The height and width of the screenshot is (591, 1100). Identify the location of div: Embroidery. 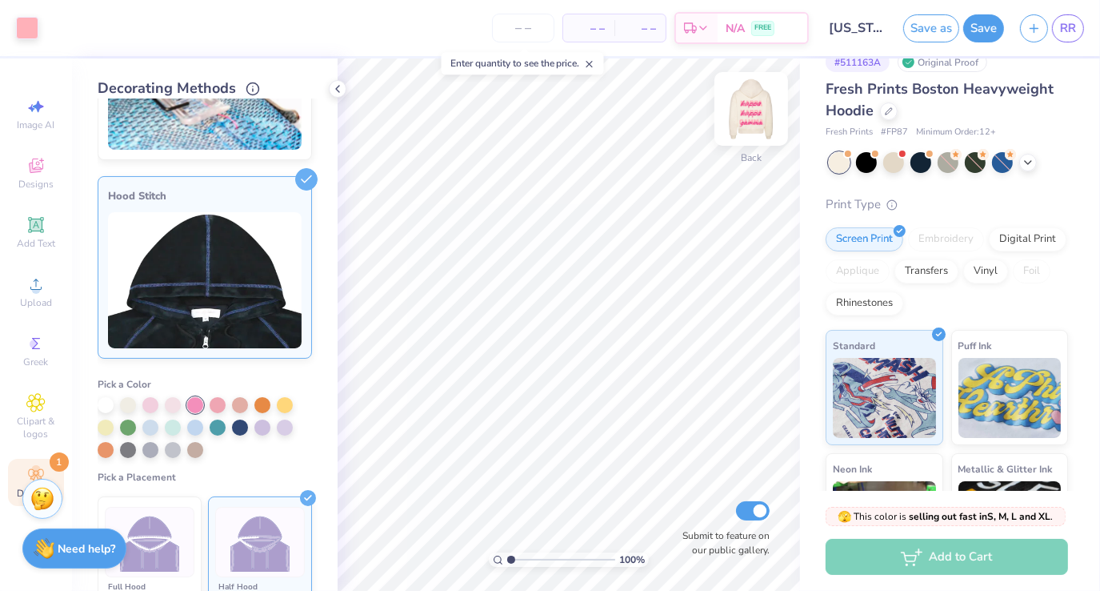
(946, 239).